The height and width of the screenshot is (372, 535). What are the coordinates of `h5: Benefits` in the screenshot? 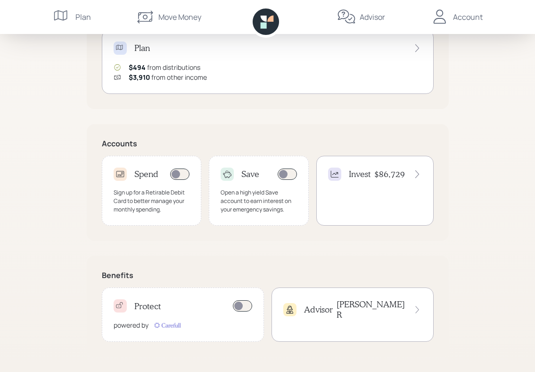 It's located at (268, 275).